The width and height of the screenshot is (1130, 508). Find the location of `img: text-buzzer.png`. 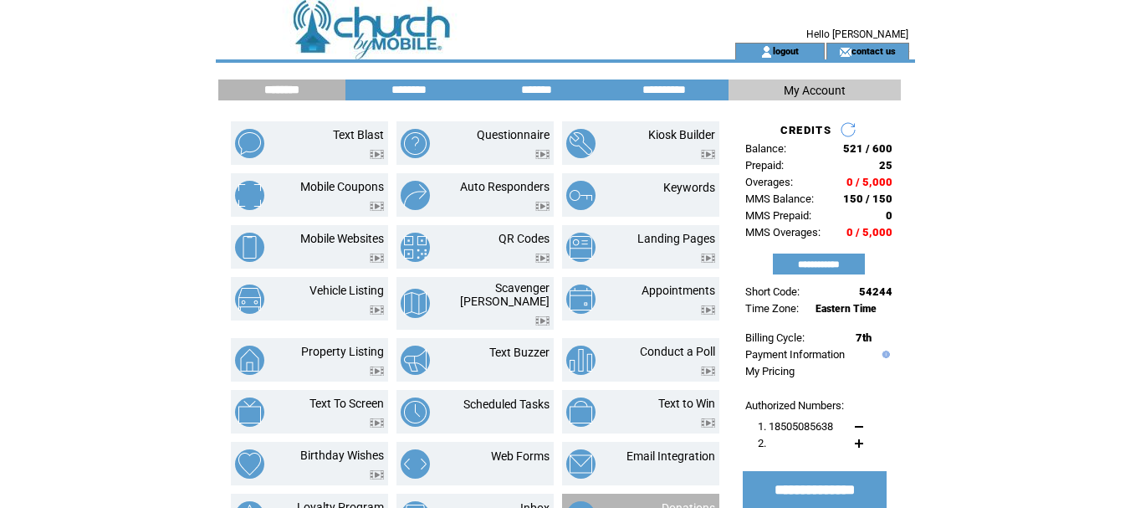

img: text-buzzer.png is located at coordinates (415, 360).